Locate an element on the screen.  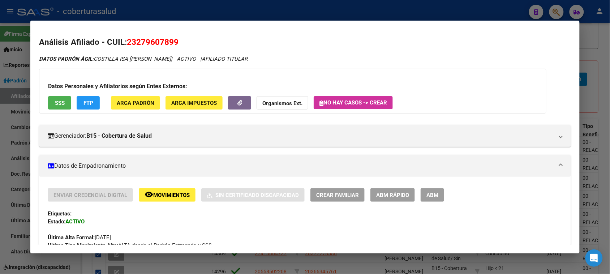
mat-panel-title: Datos de Empadronamiento is located at coordinates (300, 166).